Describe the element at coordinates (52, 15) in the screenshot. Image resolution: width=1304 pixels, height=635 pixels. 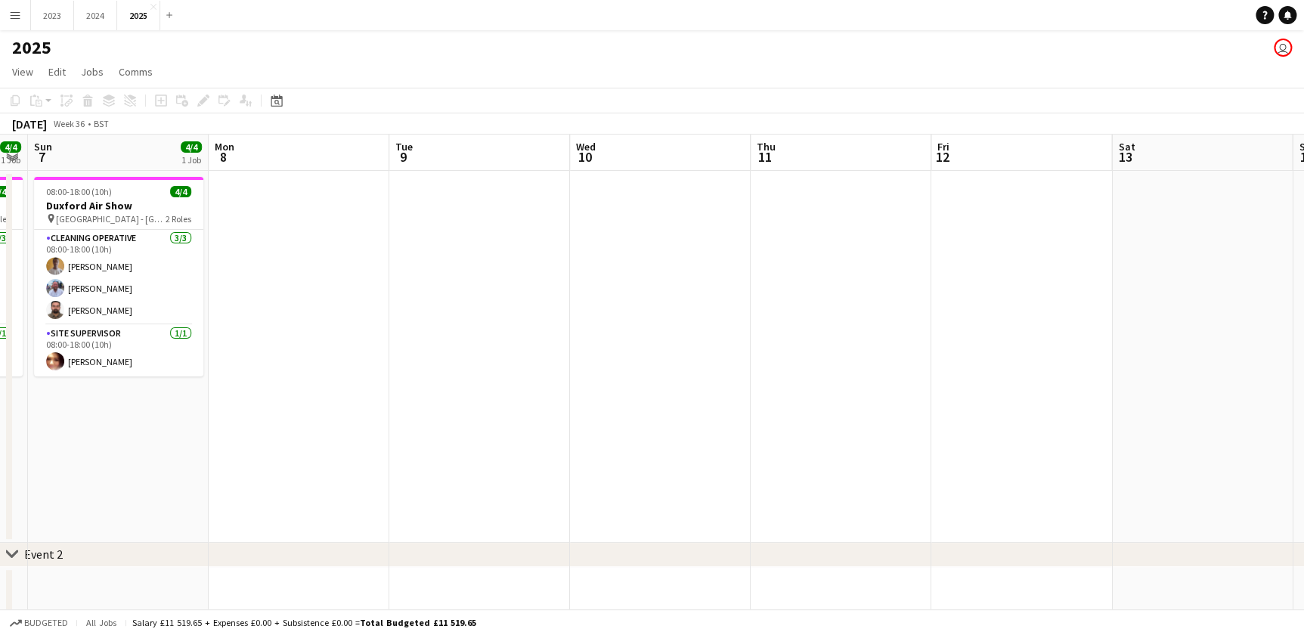
I see `button: 2023` at that location.